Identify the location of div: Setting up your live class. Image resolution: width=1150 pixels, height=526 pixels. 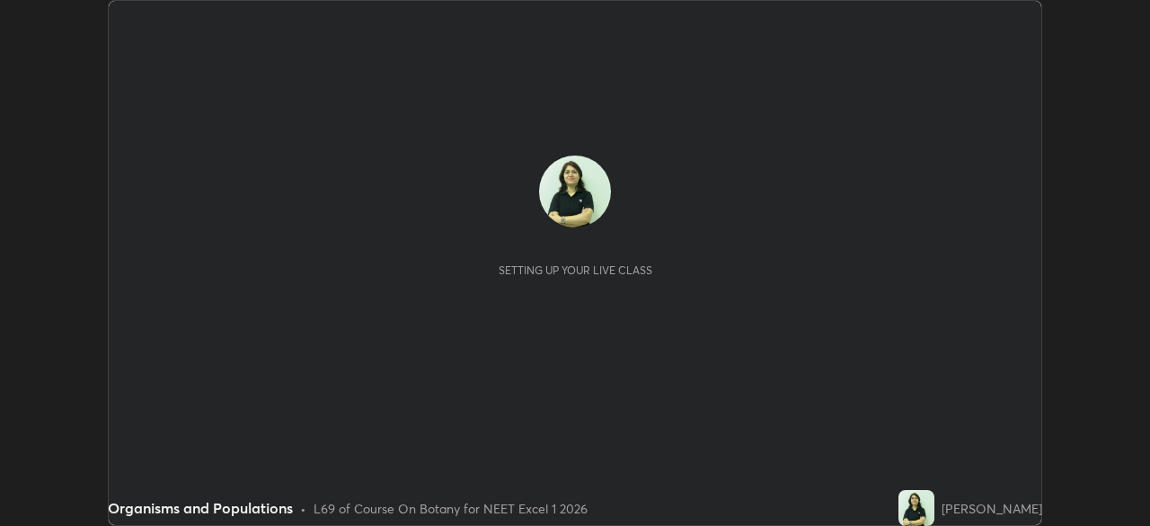
(575, 270).